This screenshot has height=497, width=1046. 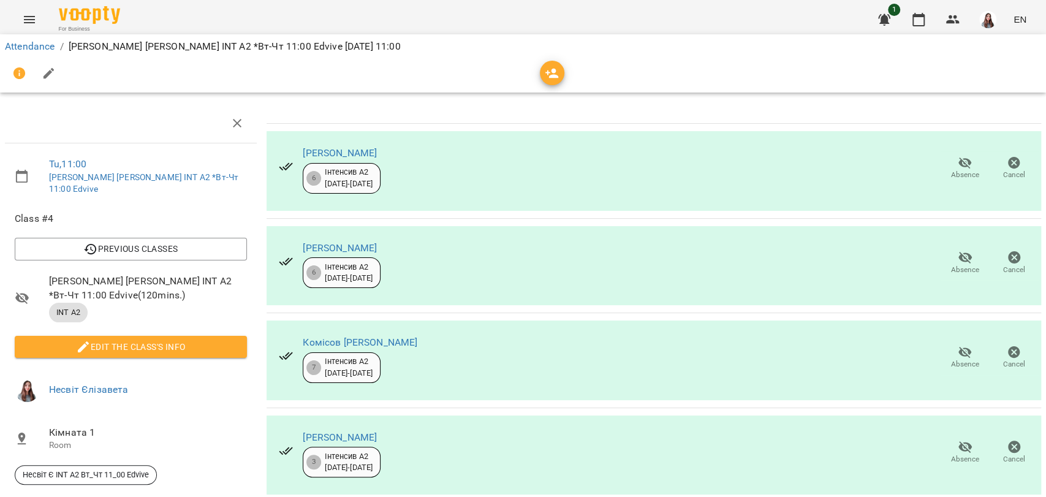 I want to click on a: Несвіт Єлізавета, so click(x=88, y=389).